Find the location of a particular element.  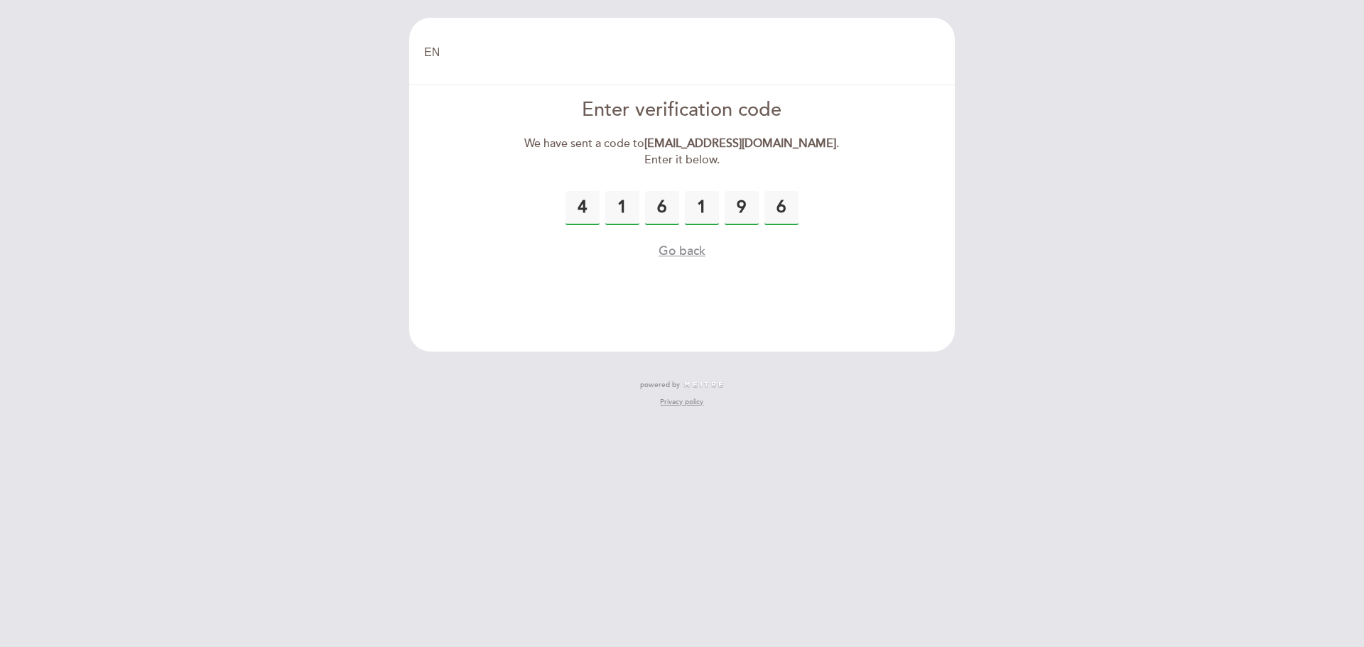

a: powered by is located at coordinates (682, 385).